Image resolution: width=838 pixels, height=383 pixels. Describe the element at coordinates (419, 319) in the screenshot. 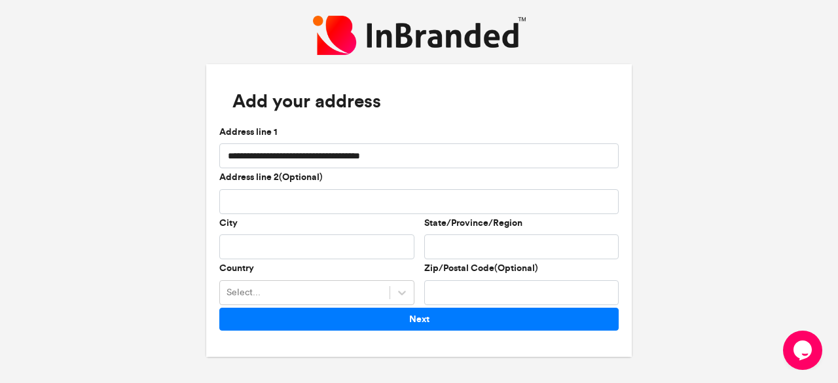

I see `button: Next` at that location.